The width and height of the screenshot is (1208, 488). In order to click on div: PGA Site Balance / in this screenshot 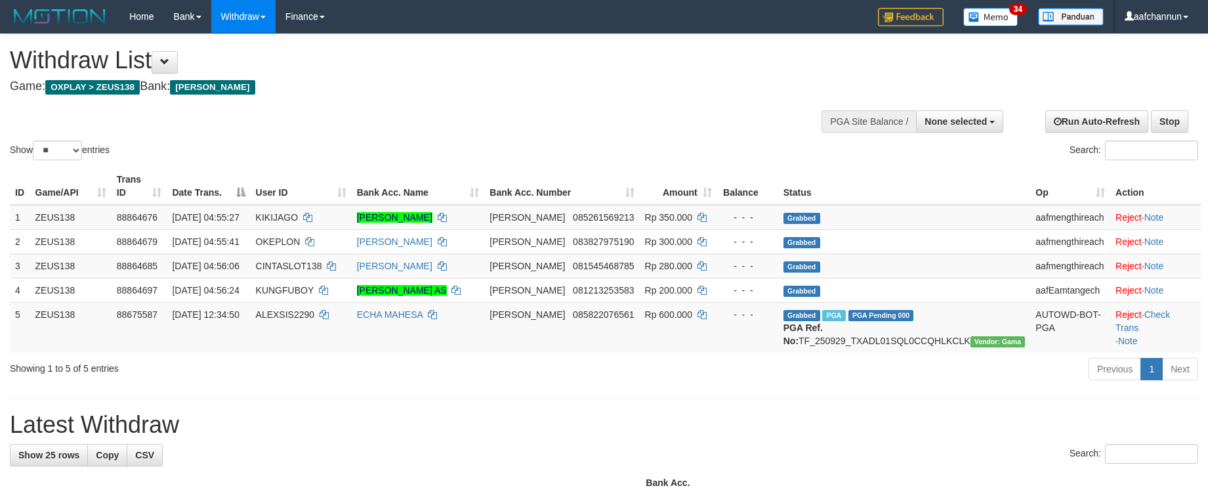, I will do `click(869, 121)`.